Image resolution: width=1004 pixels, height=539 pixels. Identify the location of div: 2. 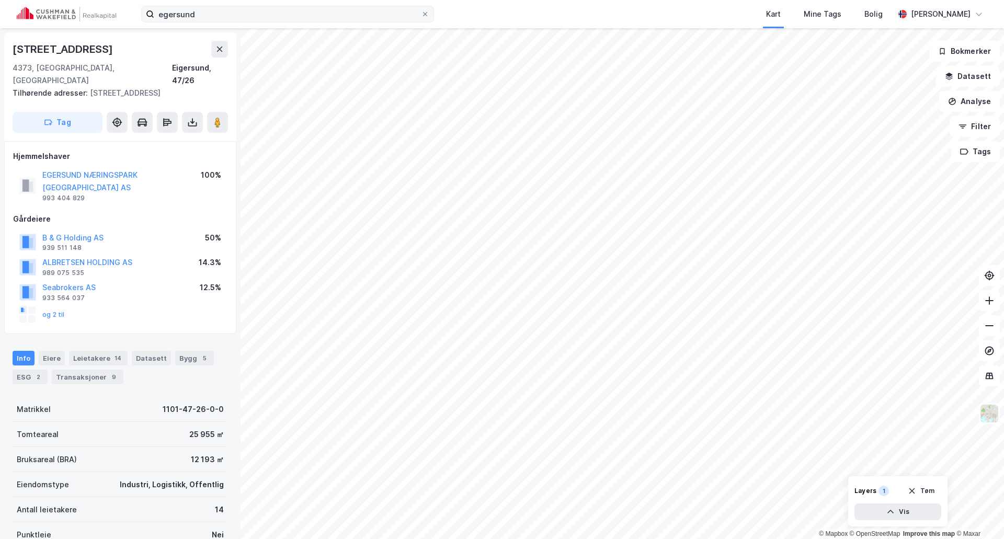
(38, 377).